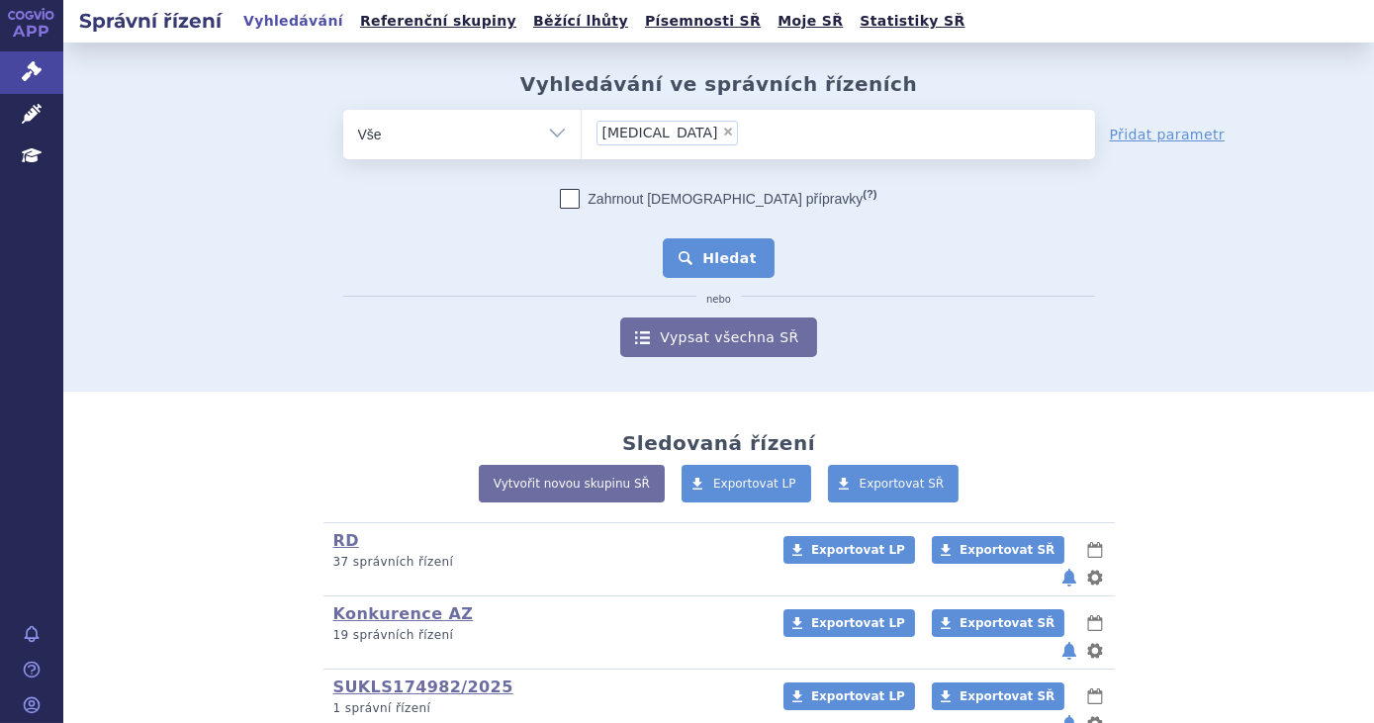 The width and height of the screenshot is (1374, 723). Describe the element at coordinates (702, 21) in the screenshot. I see `a: Písemnosti SŘ` at that location.